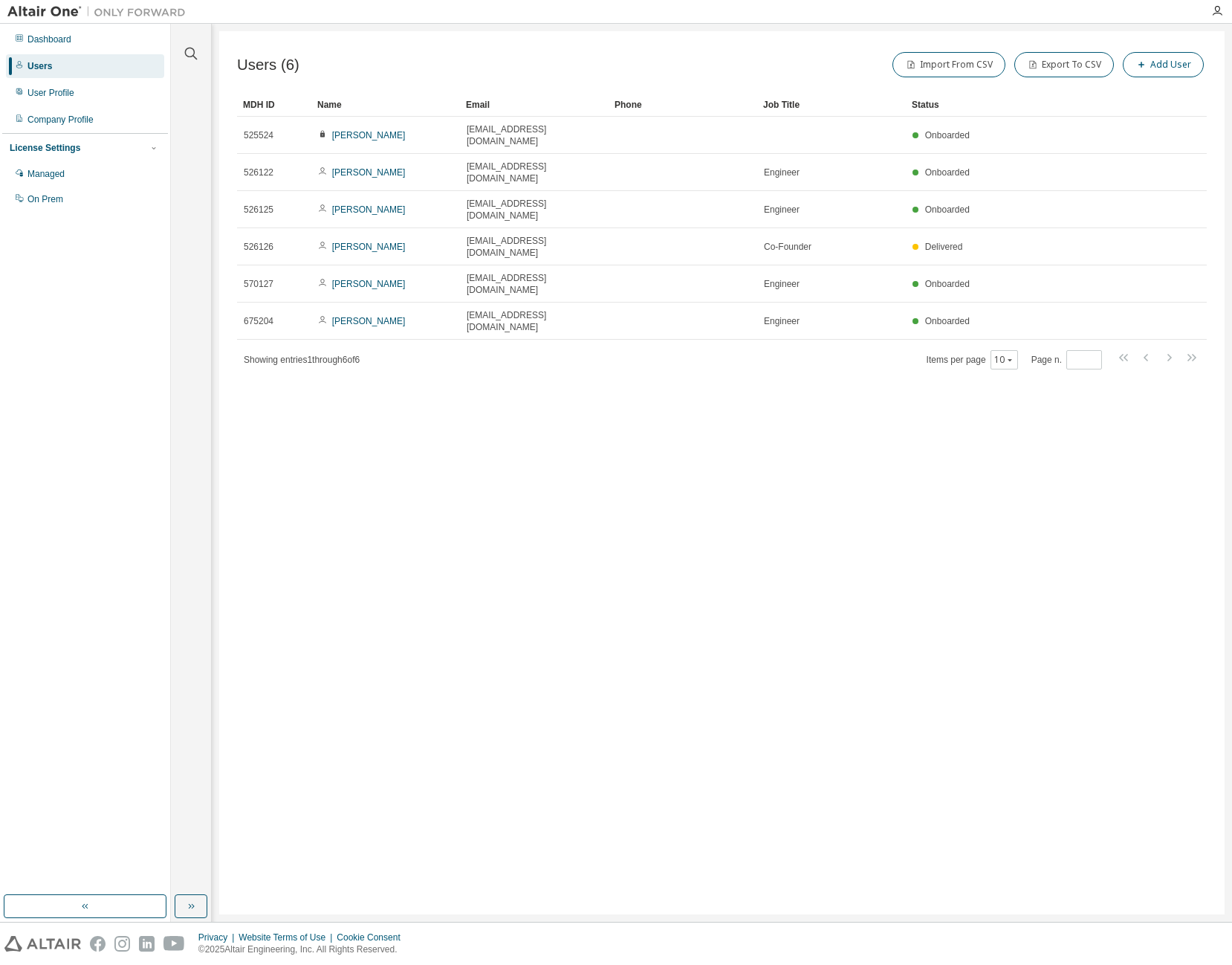  What do you see at coordinates (788, 247) in the screenshot?
I see `span: Co-Founder` at bounding box center [788, 247].